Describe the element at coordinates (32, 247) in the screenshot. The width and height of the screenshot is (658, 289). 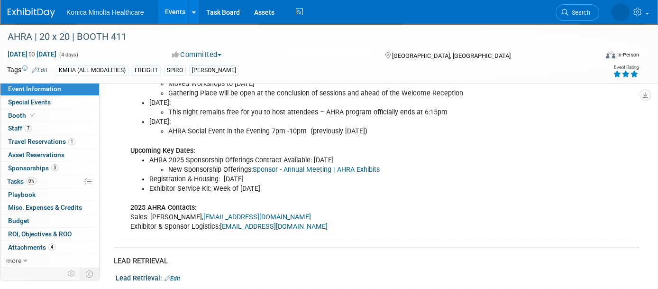
I see `span: Attachments` at that location.